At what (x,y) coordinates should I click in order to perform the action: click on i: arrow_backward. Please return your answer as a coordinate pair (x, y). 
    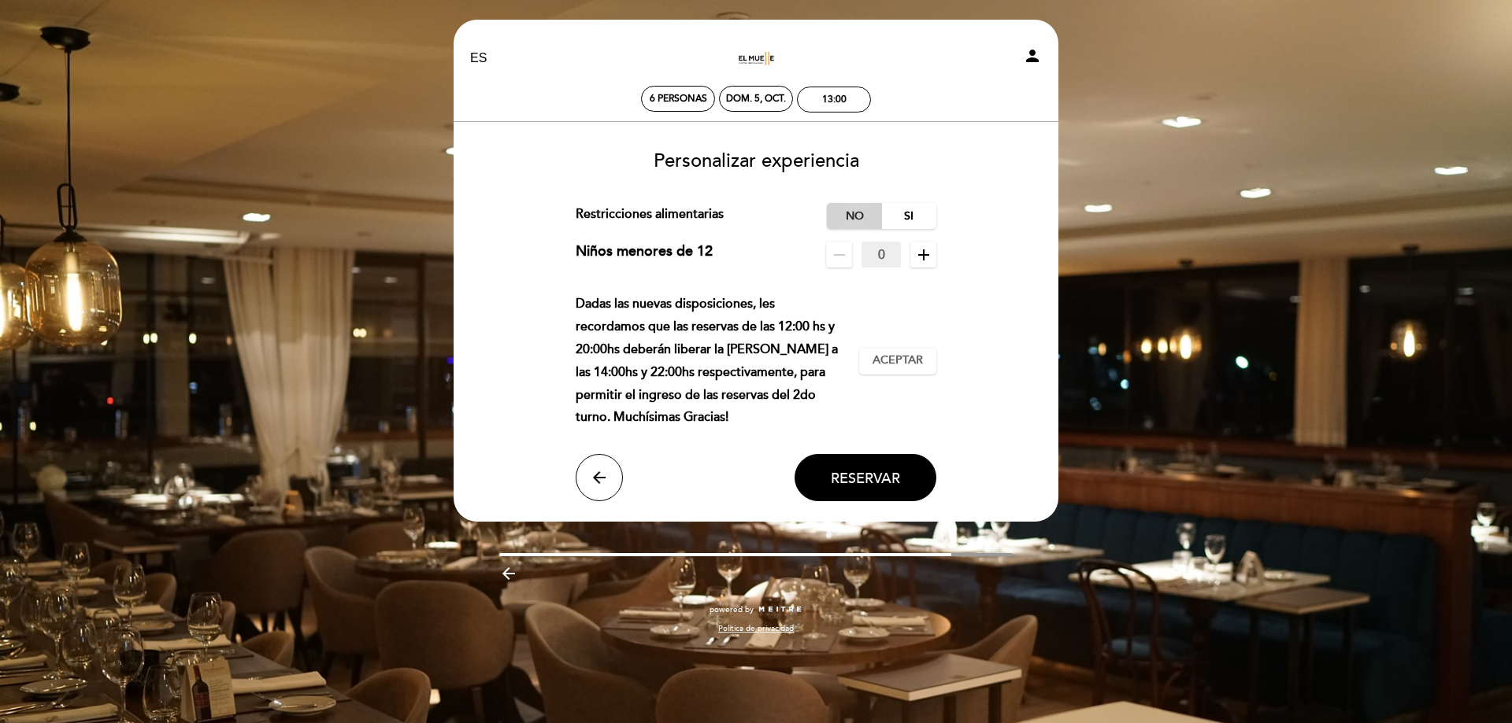
    Looking at the image, I should click on (509, 574).